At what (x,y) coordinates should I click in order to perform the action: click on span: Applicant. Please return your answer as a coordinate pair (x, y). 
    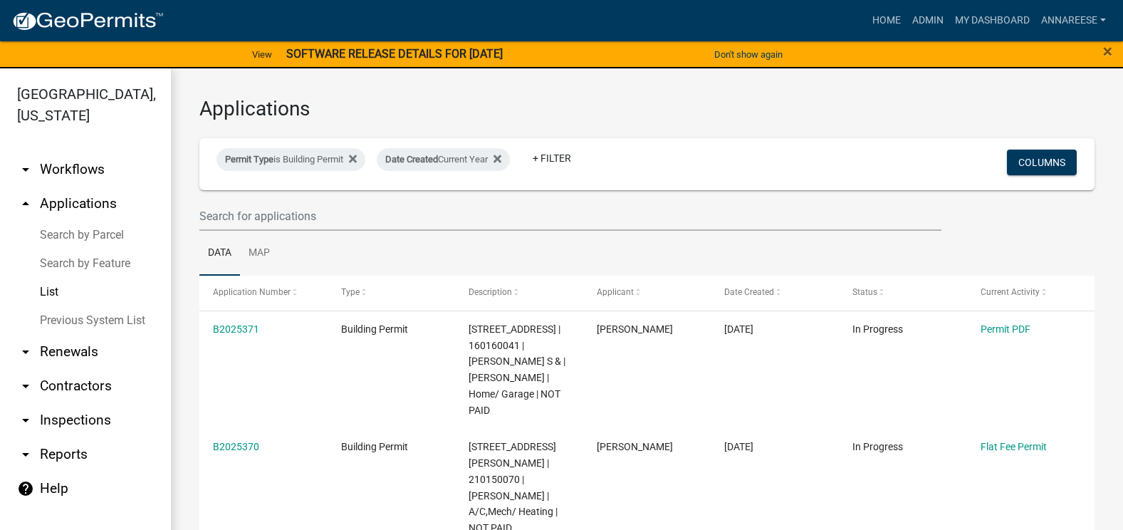
    Looking at the image, I should click on (615, 292).